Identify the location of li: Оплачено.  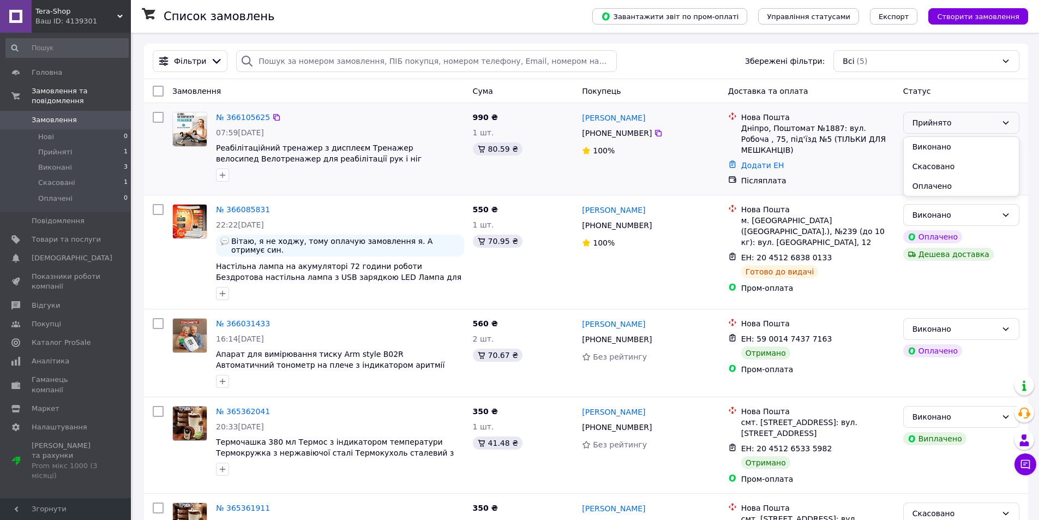
(961, 186).